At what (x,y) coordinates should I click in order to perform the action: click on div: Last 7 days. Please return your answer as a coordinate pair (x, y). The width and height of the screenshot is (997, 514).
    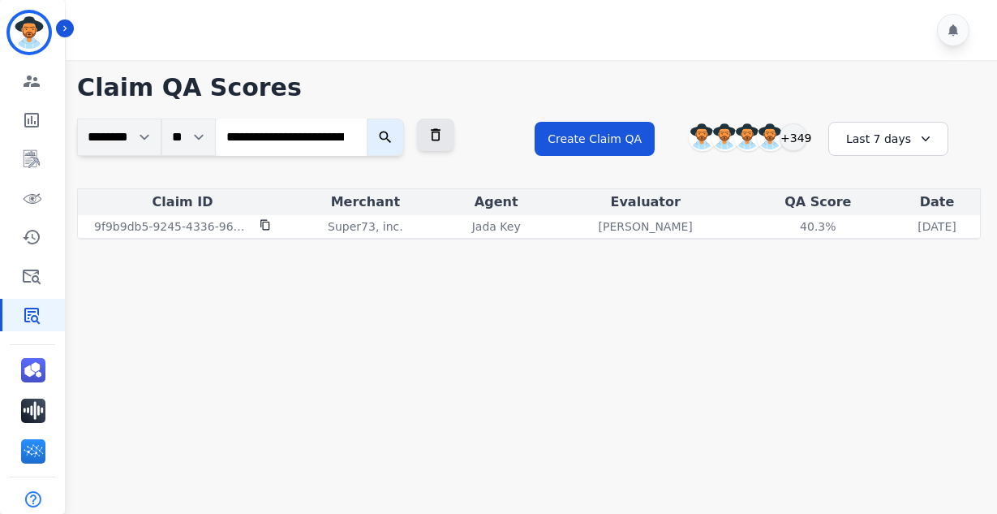
    Looking at the image, I should click on (889, 139).